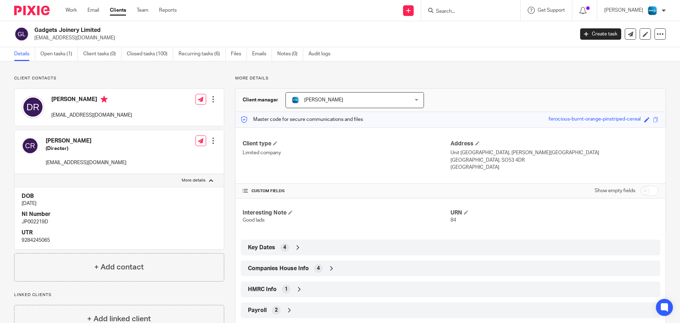 This screenshot has width=680, height=323. Describe the element at coordinates (595, 119) in the screenshot. I see `div: ferocious-burnt-orange-pinstriped-cereal` at that location.